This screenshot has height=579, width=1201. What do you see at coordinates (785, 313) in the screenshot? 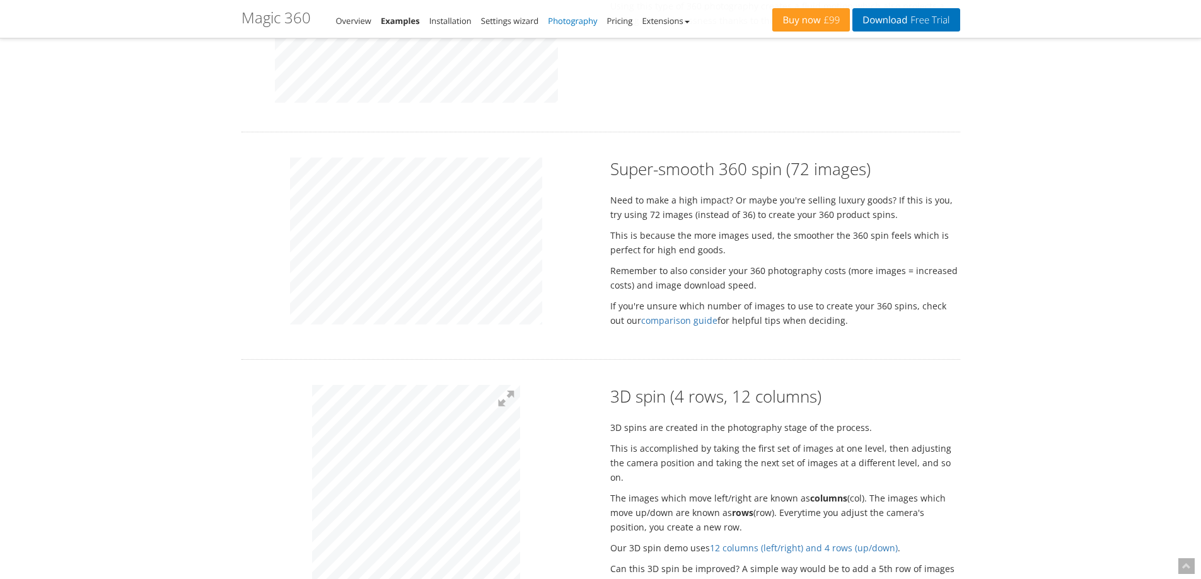
I see `p: If you're unsure which number of images to use to create your 360 spins, check out our for helpfu...` at bounding box center [785, 313].